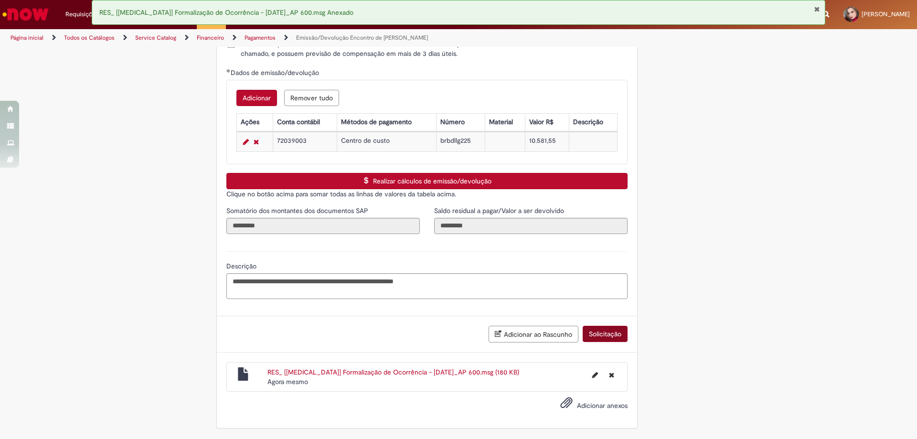  What do you see at coordinates (461, 141) in the screenshot?
I see `td: brbdllg225` at bounding box center [461, 141].